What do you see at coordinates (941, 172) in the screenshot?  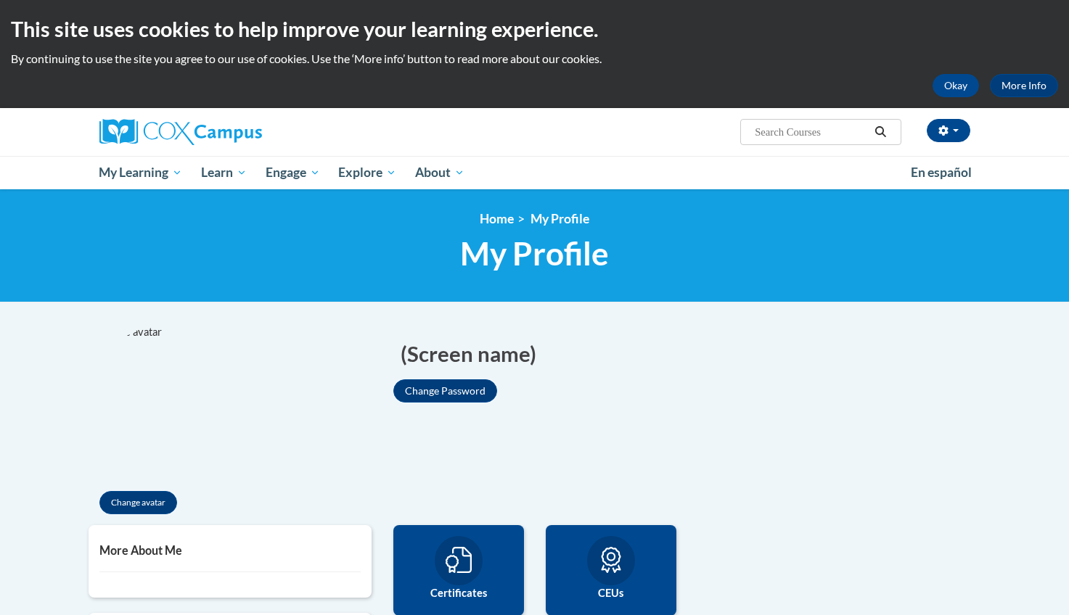 I see `span: En español` at bounding box center [941, 172].